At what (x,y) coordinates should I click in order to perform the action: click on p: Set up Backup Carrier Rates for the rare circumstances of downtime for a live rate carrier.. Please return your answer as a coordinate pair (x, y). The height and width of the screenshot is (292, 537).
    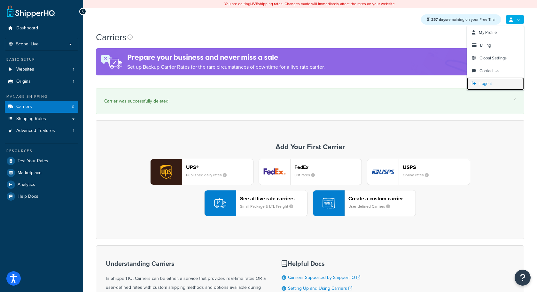
    Looking at the image, I should click on (226, 67).